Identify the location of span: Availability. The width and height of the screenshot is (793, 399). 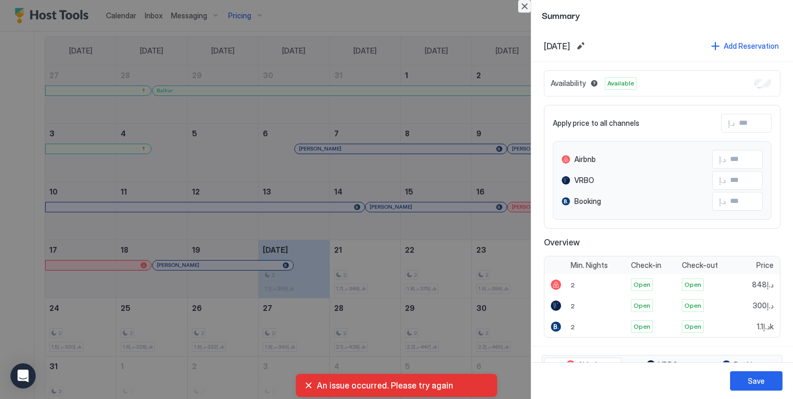
(568, 83).